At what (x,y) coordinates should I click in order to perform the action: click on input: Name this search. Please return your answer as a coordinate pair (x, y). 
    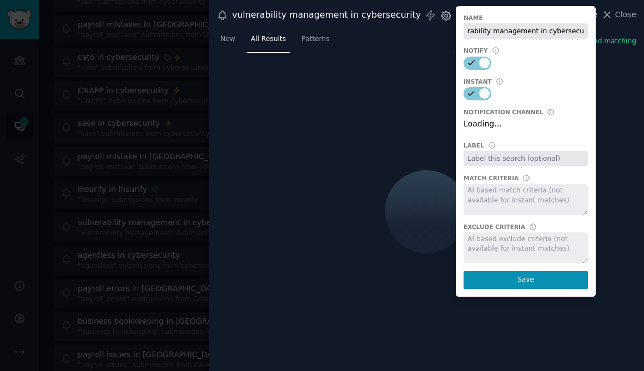
    Looking at the image, I should click on (526, 31).